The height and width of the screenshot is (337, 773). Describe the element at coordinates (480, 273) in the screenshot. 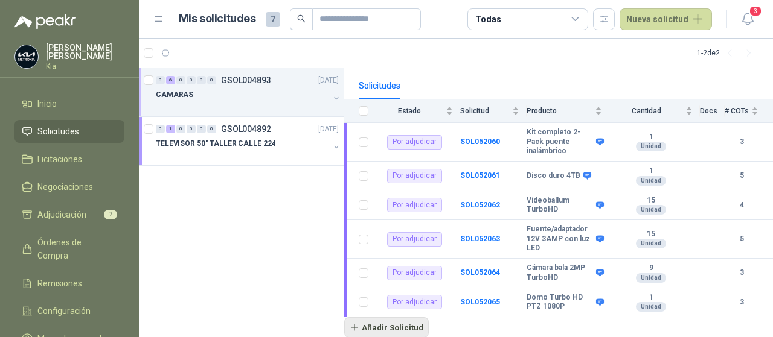

I see `b: SOL052064` at that location.